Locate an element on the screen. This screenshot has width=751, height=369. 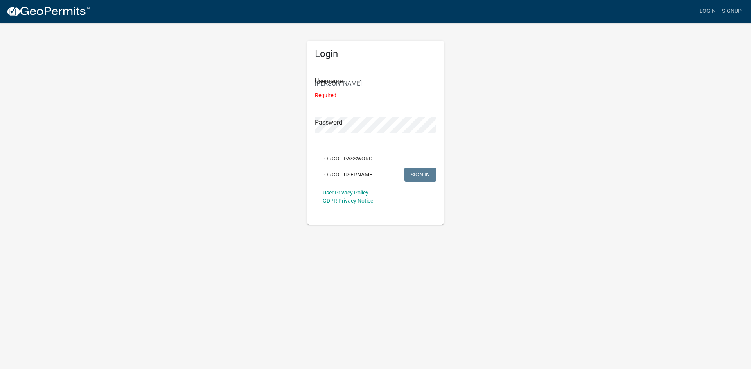
a: User Privacy Policy is located at coordinates (345, 193).